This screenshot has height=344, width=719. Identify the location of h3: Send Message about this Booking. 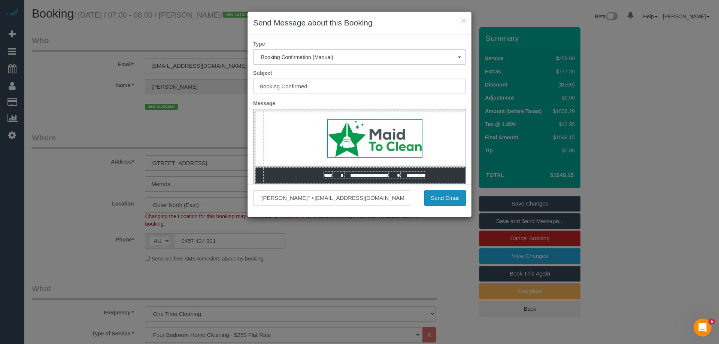
(359, 23).